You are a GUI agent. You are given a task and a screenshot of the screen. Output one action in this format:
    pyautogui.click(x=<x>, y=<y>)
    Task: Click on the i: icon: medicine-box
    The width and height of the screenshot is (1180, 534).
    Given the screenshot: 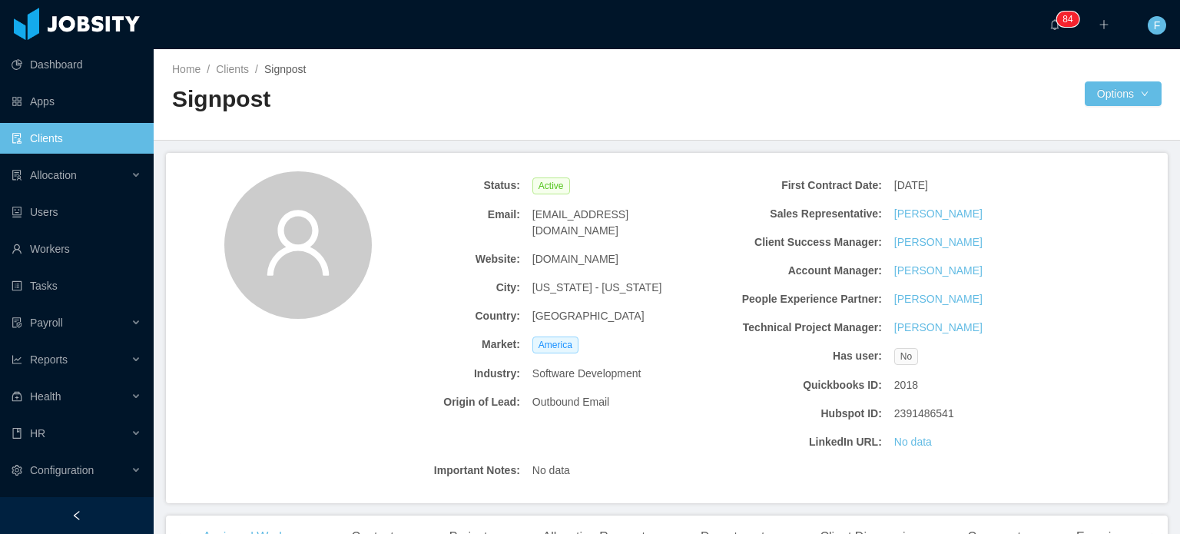 What is the action you would take?
    pyautogui.click(x=17, y=397)
    